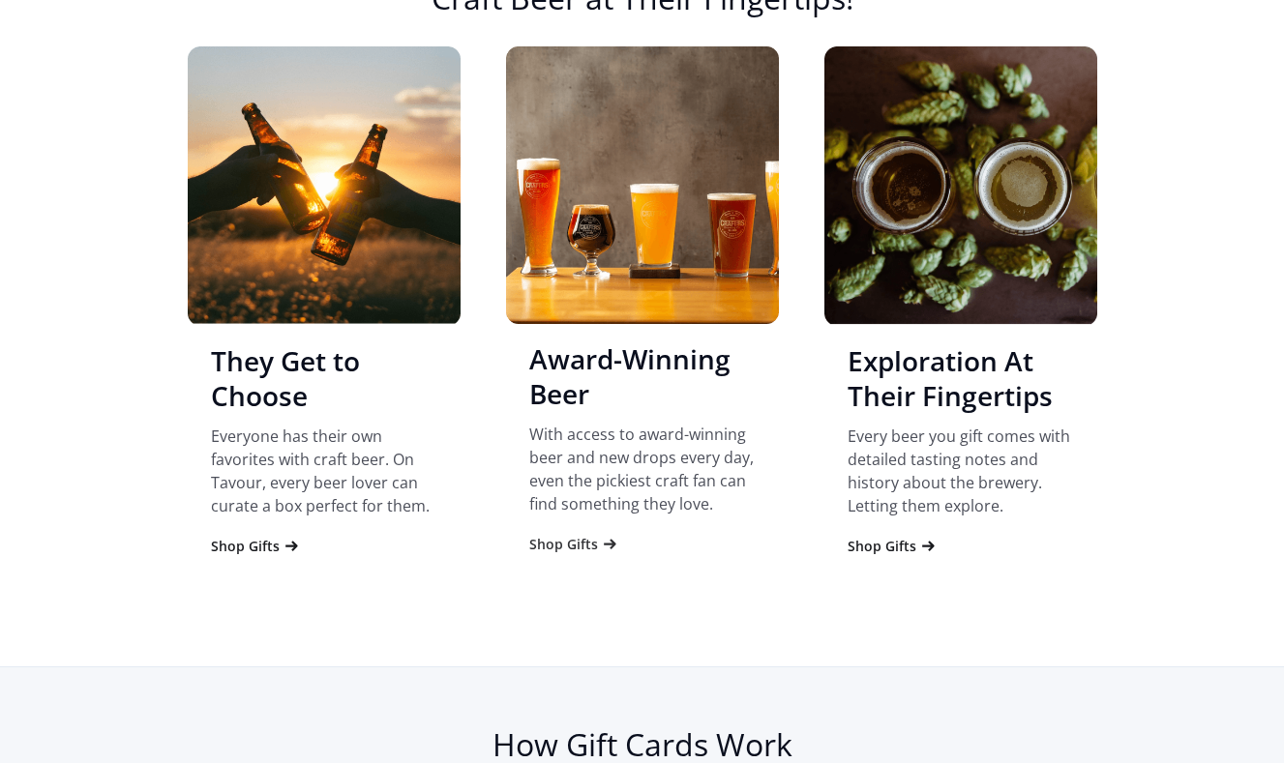  I want to click on div: 3 of 4, so click(961, 311).